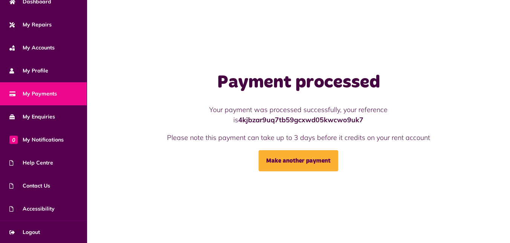 The image size is (510, 243). Describe the element at coordinates (14, 139) in the screenshot. I see `span: 0` at that location.